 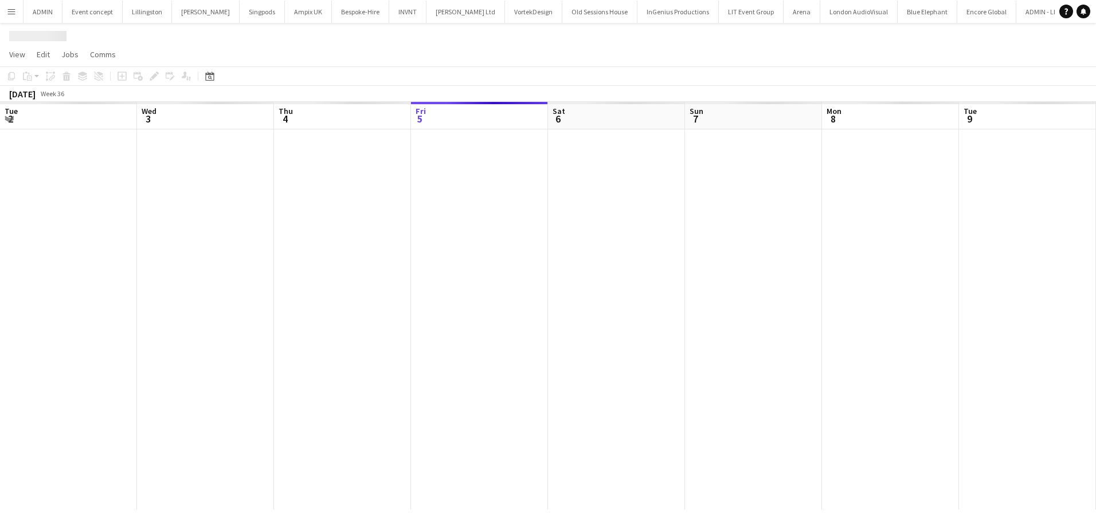 What do you see at coordinates (559, 111) in the screenshot?
I see `span: Sat` at bounding box center [559, 111].